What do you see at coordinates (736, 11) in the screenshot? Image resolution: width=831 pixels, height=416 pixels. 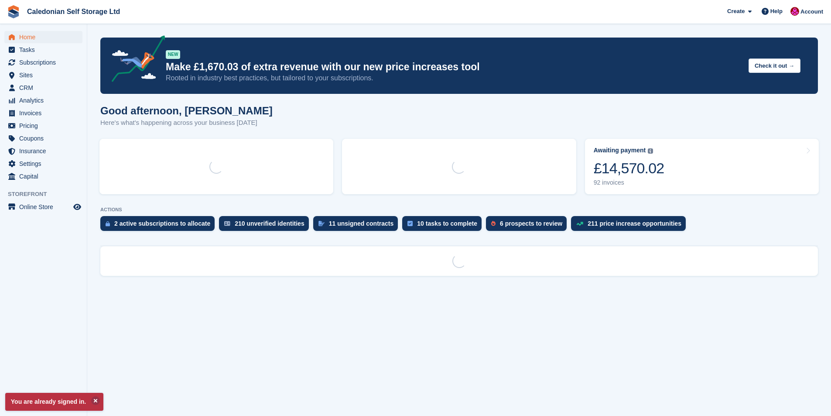 I see `span: Create` at bounding box center [736, 11].